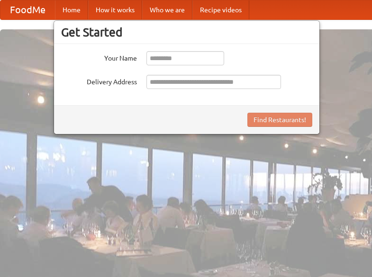 Image resolution: width=372 pixels, height=277 pixels. What do you see at coordinates (27, 10) in the screenshot?
I see `a: FoodMe` at bounding box center [27, 10].